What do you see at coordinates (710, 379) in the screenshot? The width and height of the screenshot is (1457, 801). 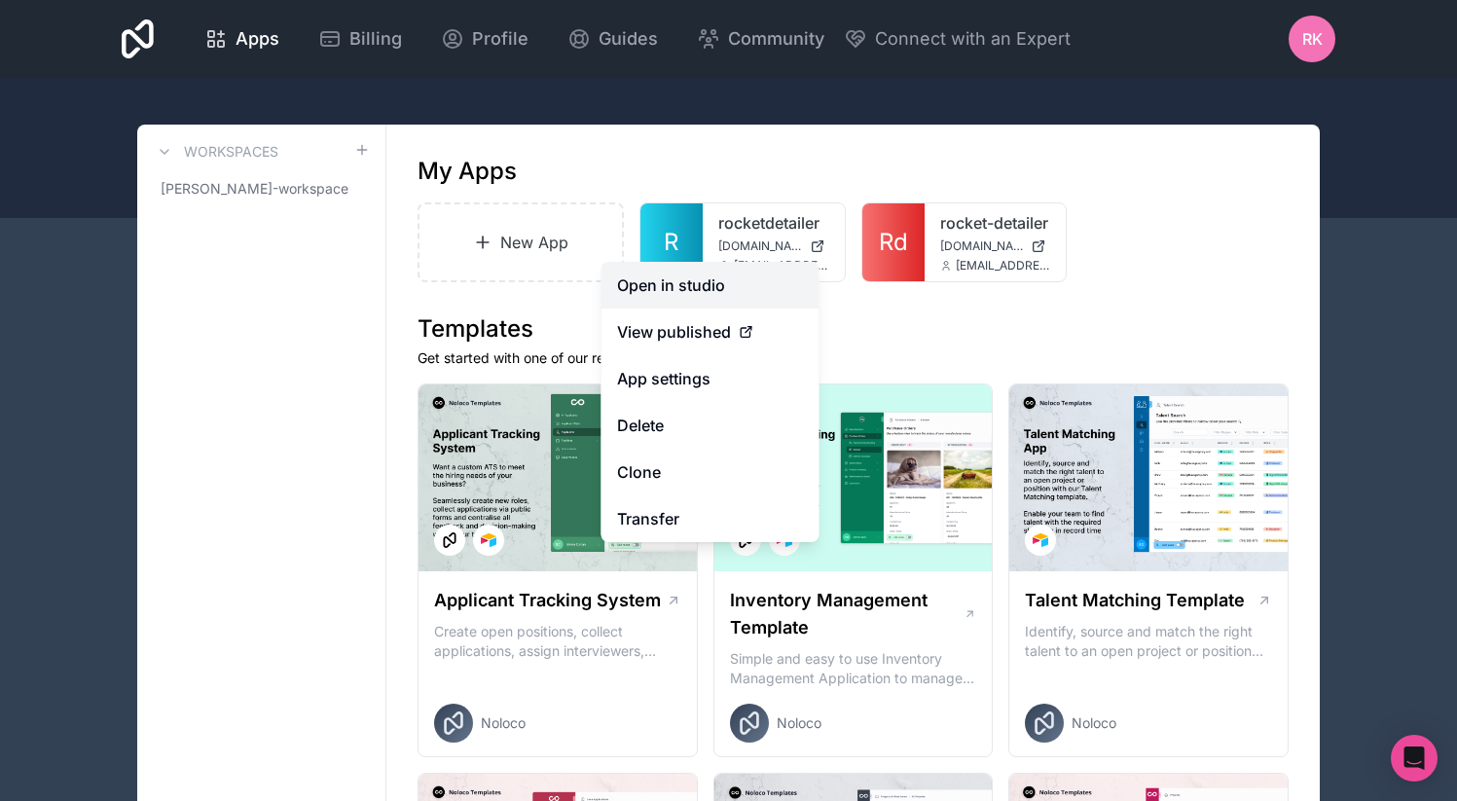 I see `a: App settings` at bounding box center [710, 379].